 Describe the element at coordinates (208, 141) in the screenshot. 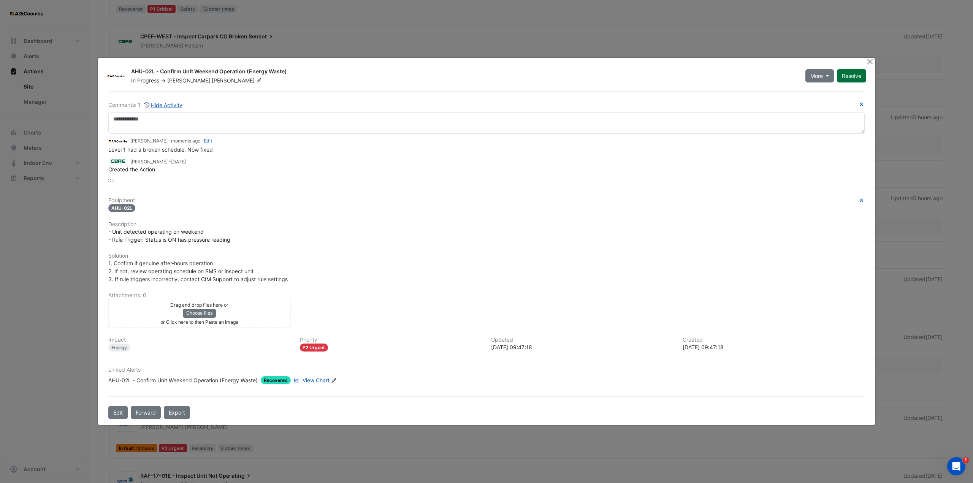

I see `a: Edit` at that location.